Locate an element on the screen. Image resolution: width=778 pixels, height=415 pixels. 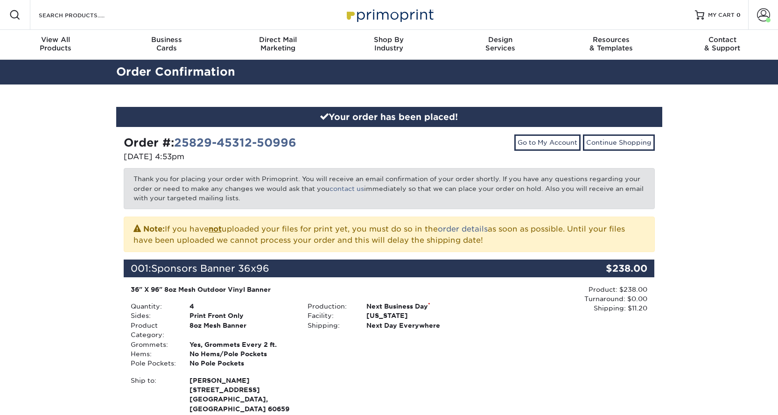
div: Product Category: is located at coordinates (153, 330).